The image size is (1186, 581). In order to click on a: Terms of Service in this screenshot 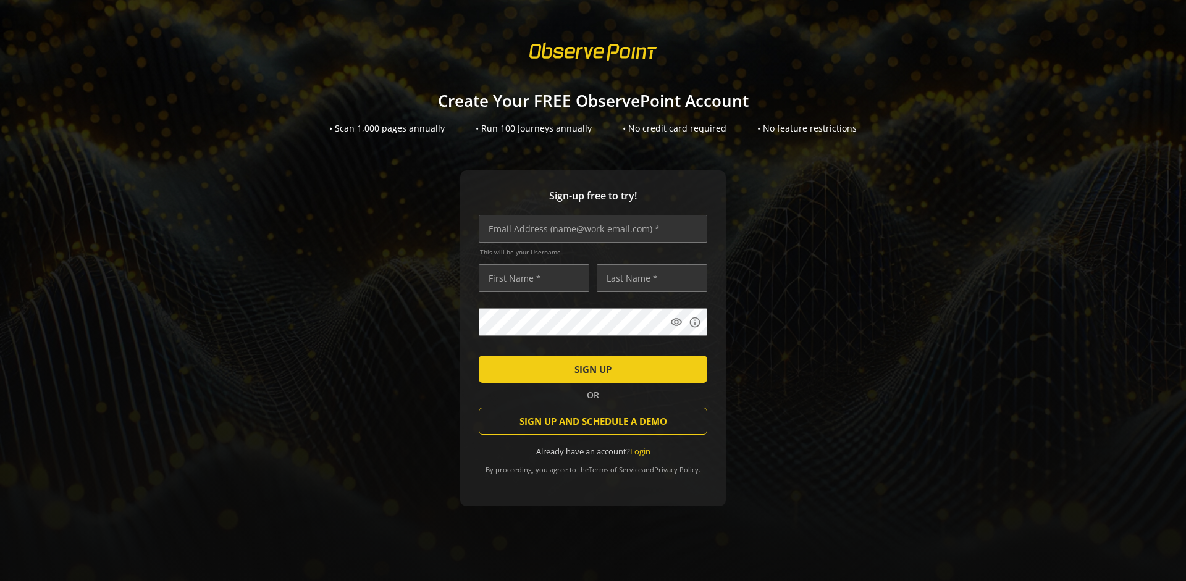, I will do `click(615, 469)`.